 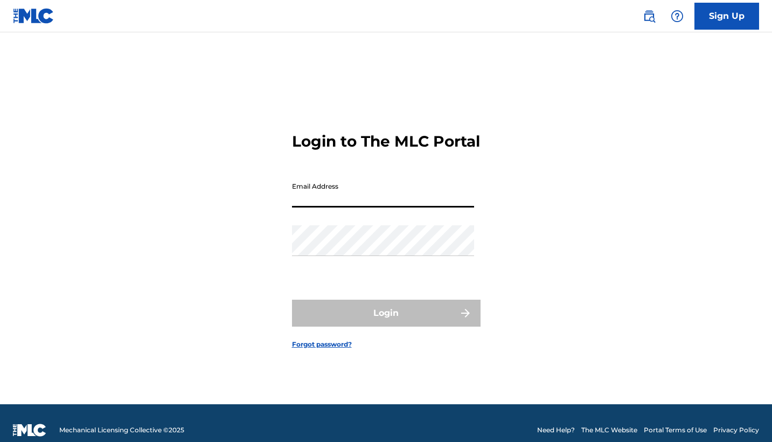 What do you see at coordinates (386, 141) in the screenshot?
I see `h3: Login to The MLC Portal` at bounding box center [386, 141].